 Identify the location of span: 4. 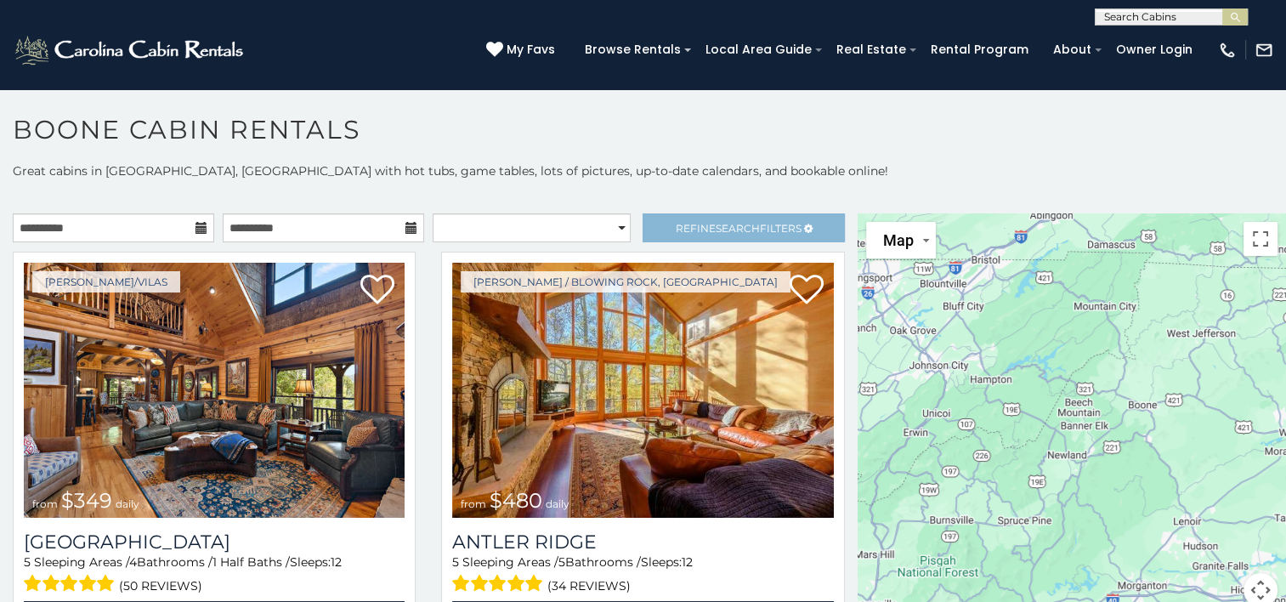
(133, 562).